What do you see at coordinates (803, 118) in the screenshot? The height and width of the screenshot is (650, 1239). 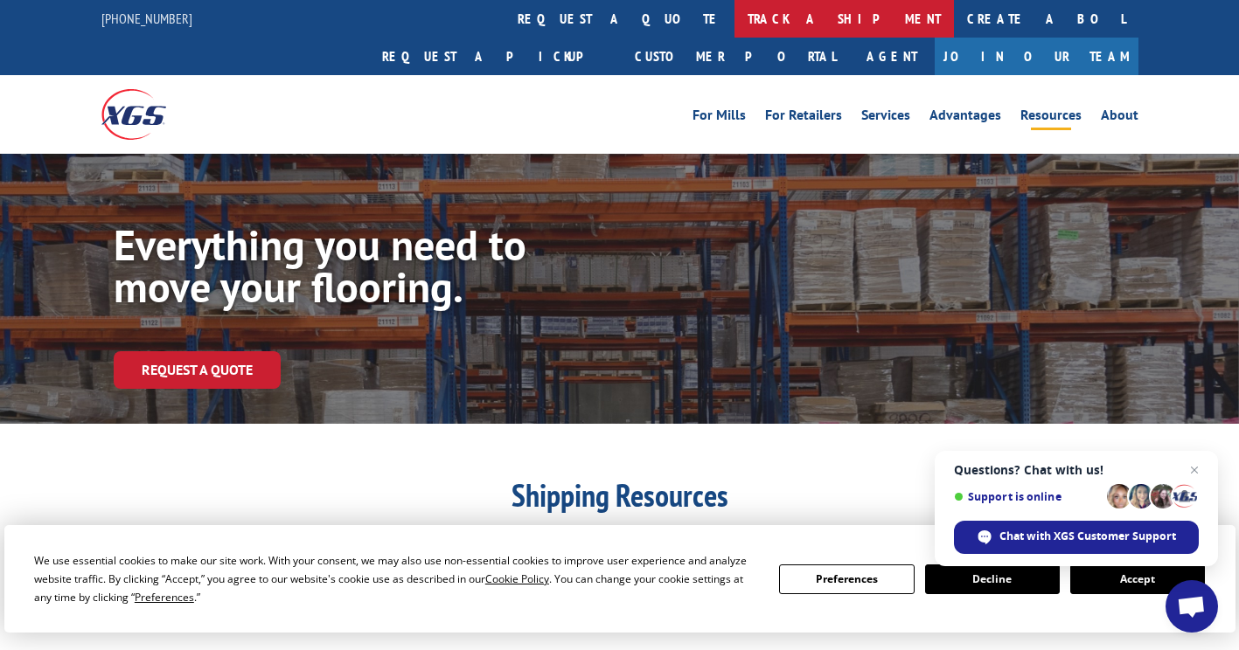 I see `a: For Retailers` at bounding box center [803, 118].